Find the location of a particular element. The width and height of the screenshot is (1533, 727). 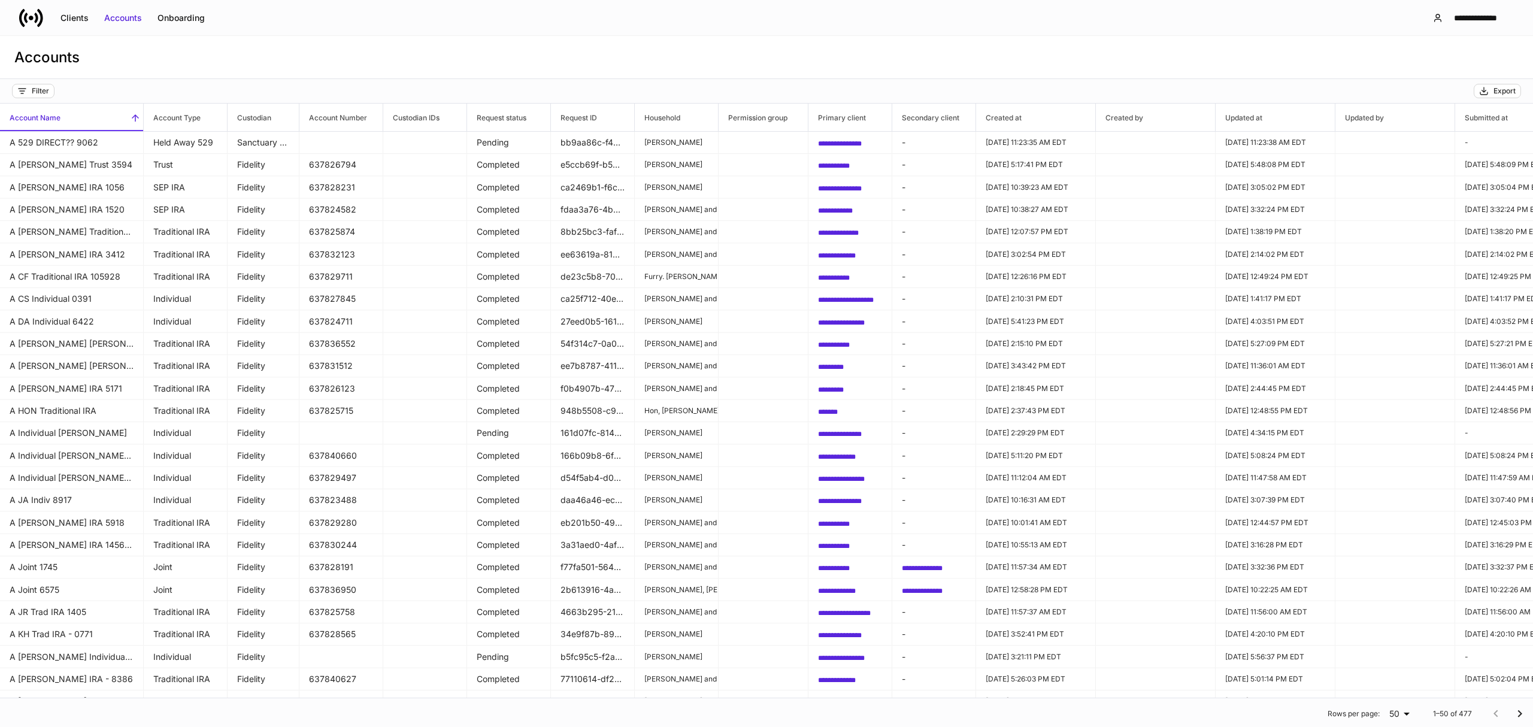

div: Filter is located at coordinates (40, 91).